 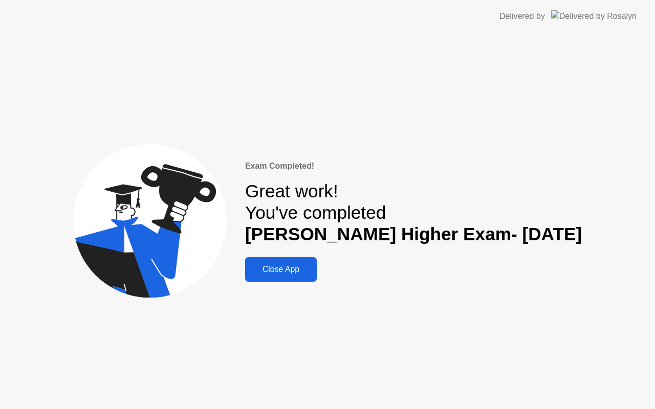 What do you see at coordinates (593, 16) in the screenshot?
I see `img: Delivered by Rosalyn` at bounding box center [593, 16].